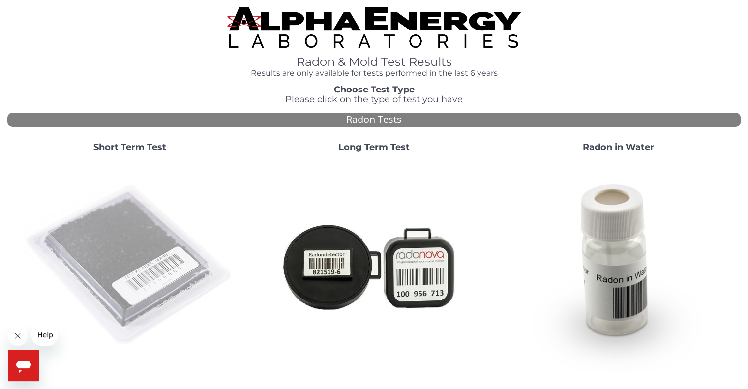 The width and height of the screenshot is (748, 389). Describe the element at coordinates (618, 265) in the screenshot. I see `img: RadoninWater.jpg` at that location.